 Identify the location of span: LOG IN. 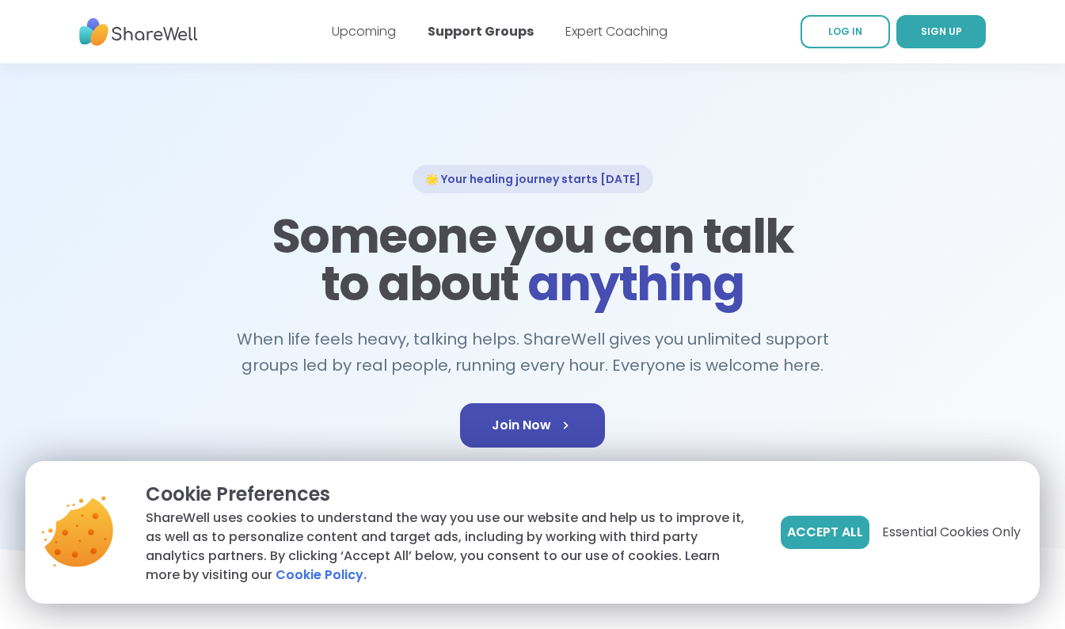
(845, 31).